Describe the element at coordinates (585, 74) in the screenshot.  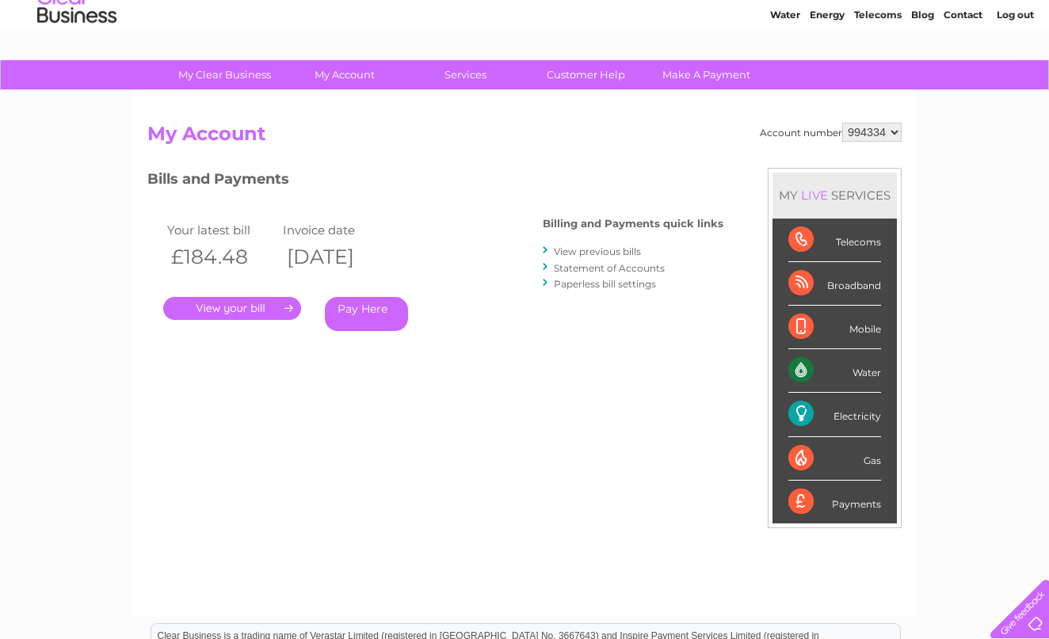
I see `a: Customer Help` at that location.